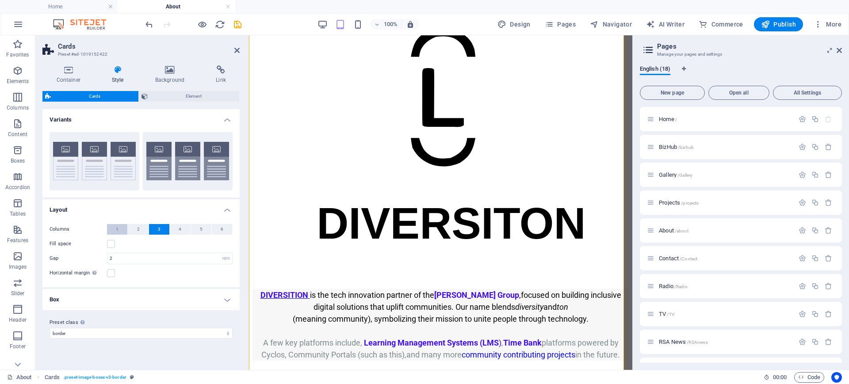 This screenshot has height=384, width=849. I want to click on h4: Background, so click(172, 75).